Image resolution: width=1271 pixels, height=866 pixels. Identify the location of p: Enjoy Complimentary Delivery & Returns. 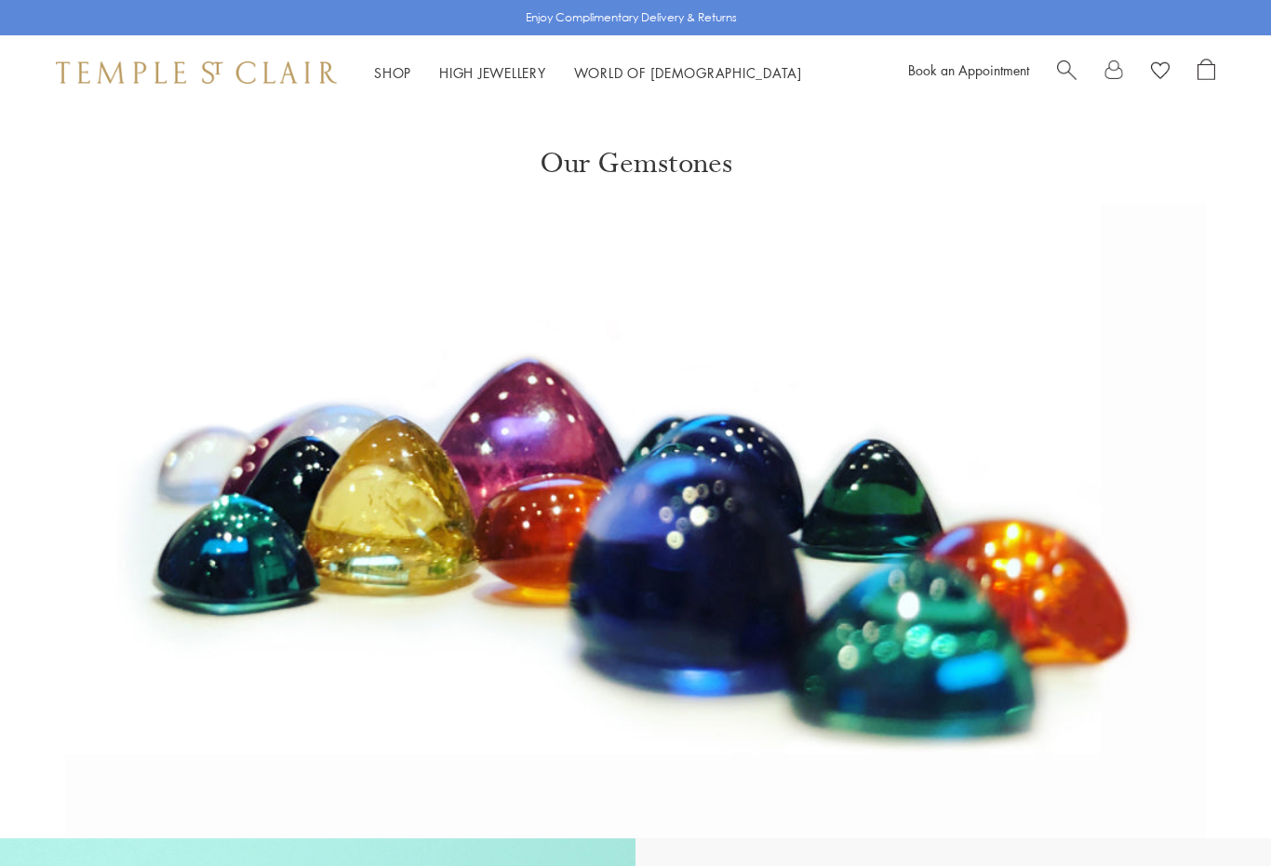
(631, 18).